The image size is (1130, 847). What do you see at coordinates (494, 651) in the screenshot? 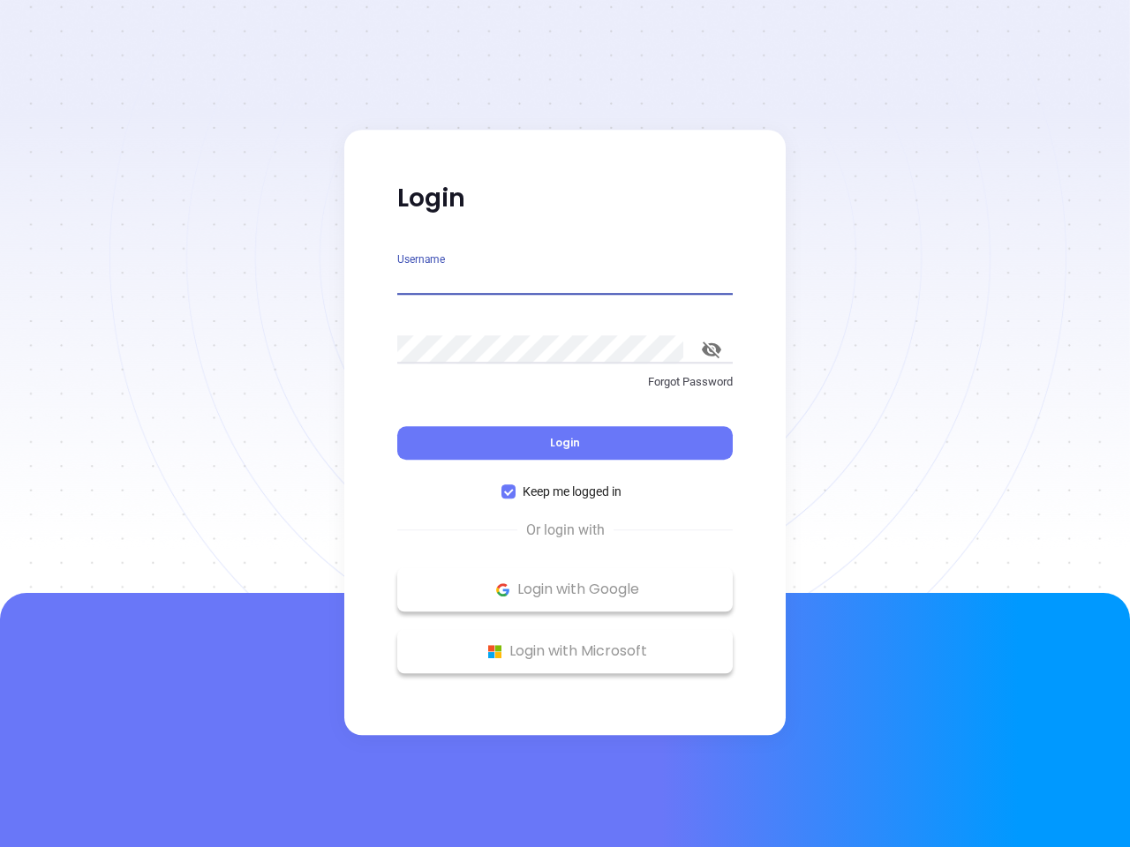
I see `img: Microsoft Logo` at bounding box center [494, 651].